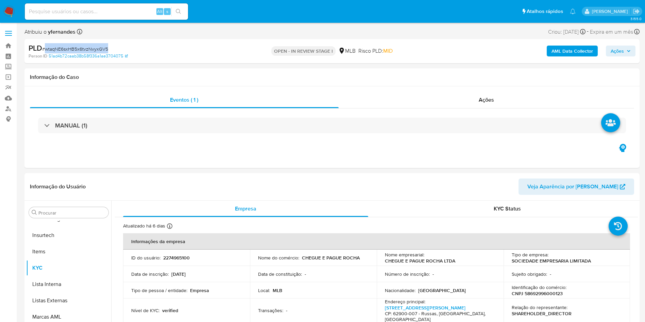  Describe the element at coordinates (69, 301) in the screenshot. I see `button: Listas Externas` at that location.